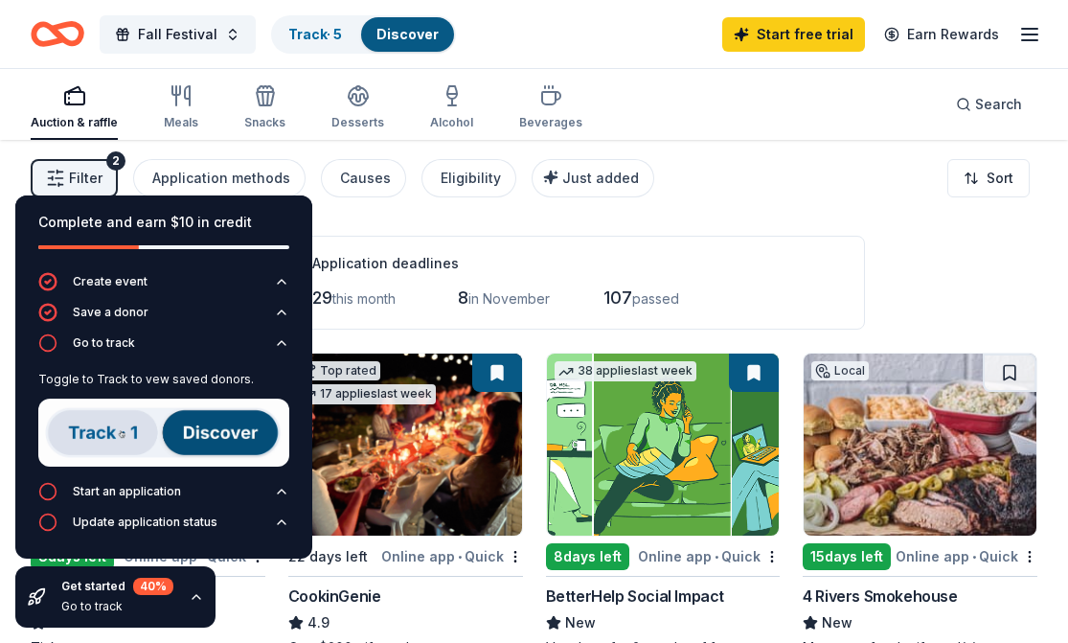 The image size is (1068, 643). What do you see at coordinates (601, 177) in the screenshot?
I see `span: Just added` at bounding box center [601, 177].